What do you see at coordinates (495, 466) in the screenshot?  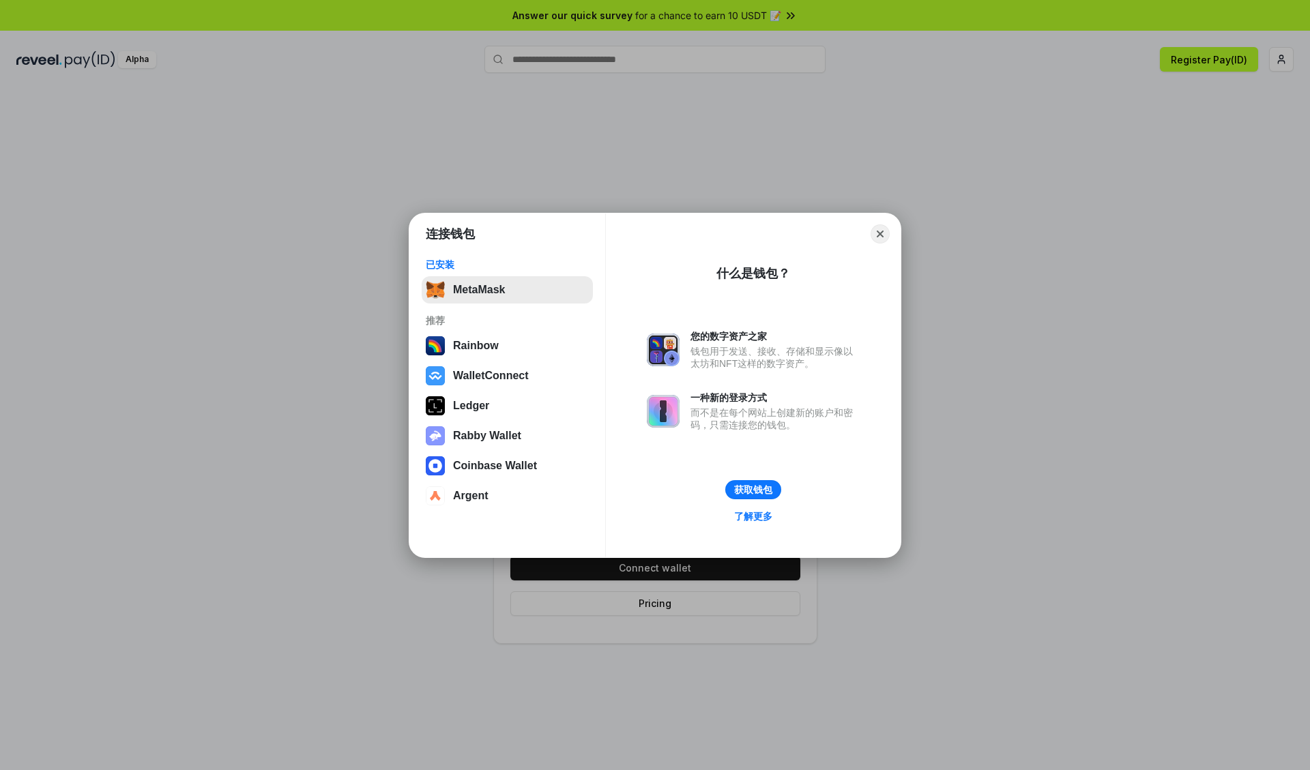 I see `div: Coinbase Wallet` at bounding box center [495, 466].